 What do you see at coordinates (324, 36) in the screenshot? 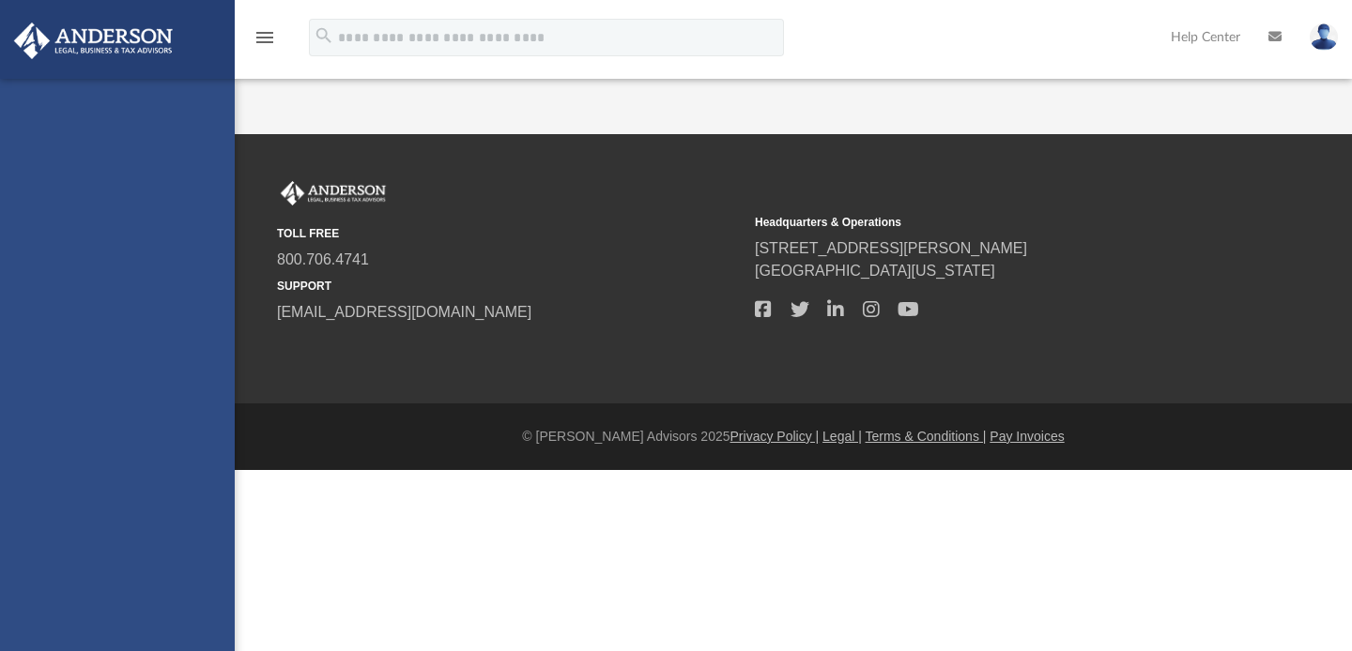
I see `i: search` at bounding box center [324, 36].